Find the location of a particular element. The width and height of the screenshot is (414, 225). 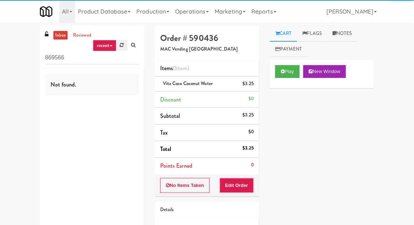

ng-pluralize: item is located at coordinates (182, 68).